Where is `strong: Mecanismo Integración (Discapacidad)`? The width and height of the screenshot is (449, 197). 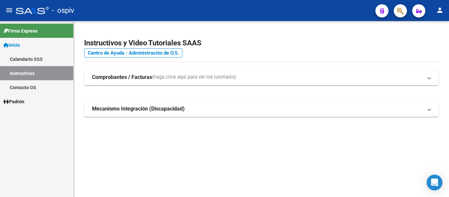 strong: Mecanismo Integración (Discapacidad) is located at coordinates (138, 109).